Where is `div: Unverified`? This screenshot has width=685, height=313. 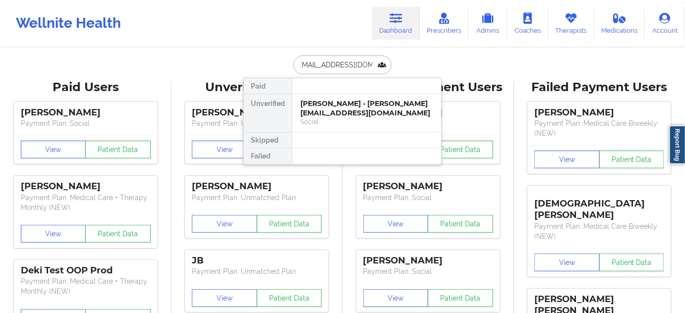 div: Unverified is located at coordinates (268, 113).